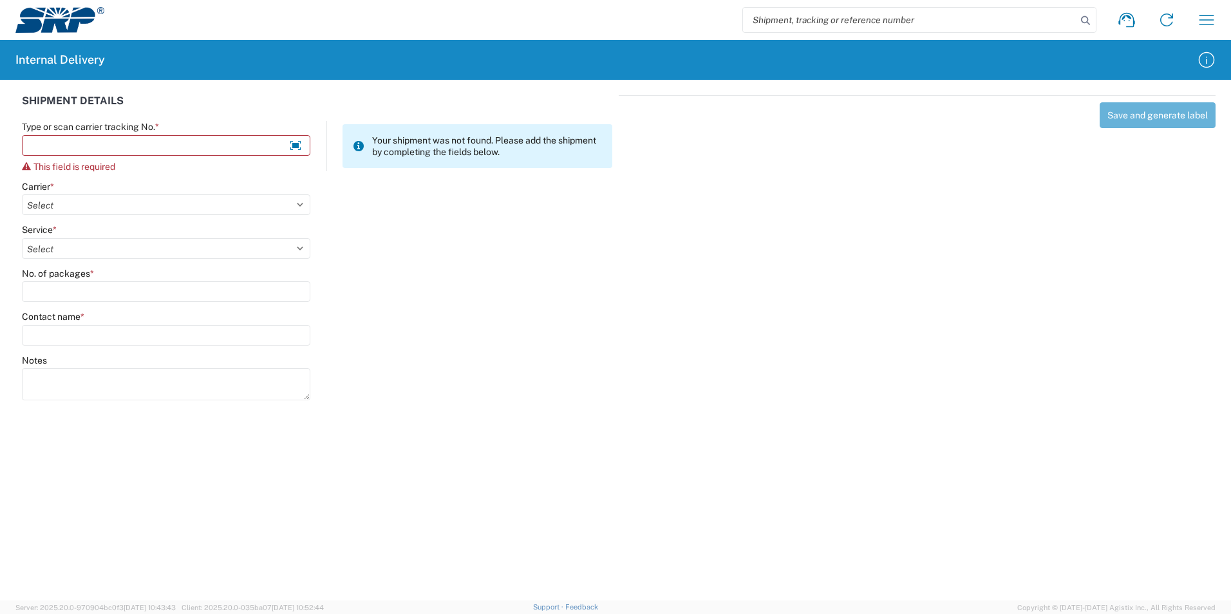 This screenshot has height=614, width=1231. What do you see at coordinates (58, 274) in the screenshot?
I see `label: No. of packages` at bounding box center [58, 274].